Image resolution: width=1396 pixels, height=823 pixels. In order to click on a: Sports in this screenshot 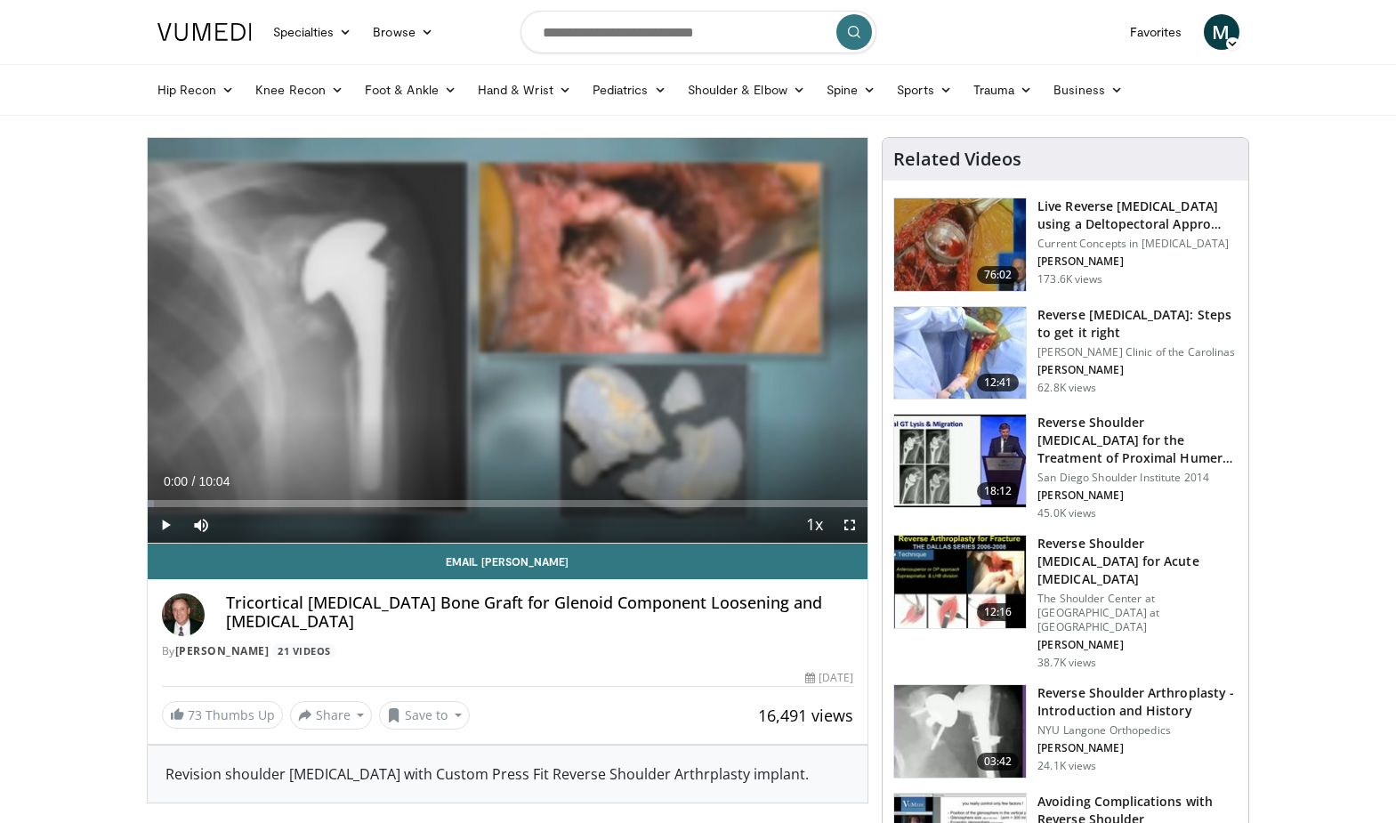, I will do `click(924, 90)`.